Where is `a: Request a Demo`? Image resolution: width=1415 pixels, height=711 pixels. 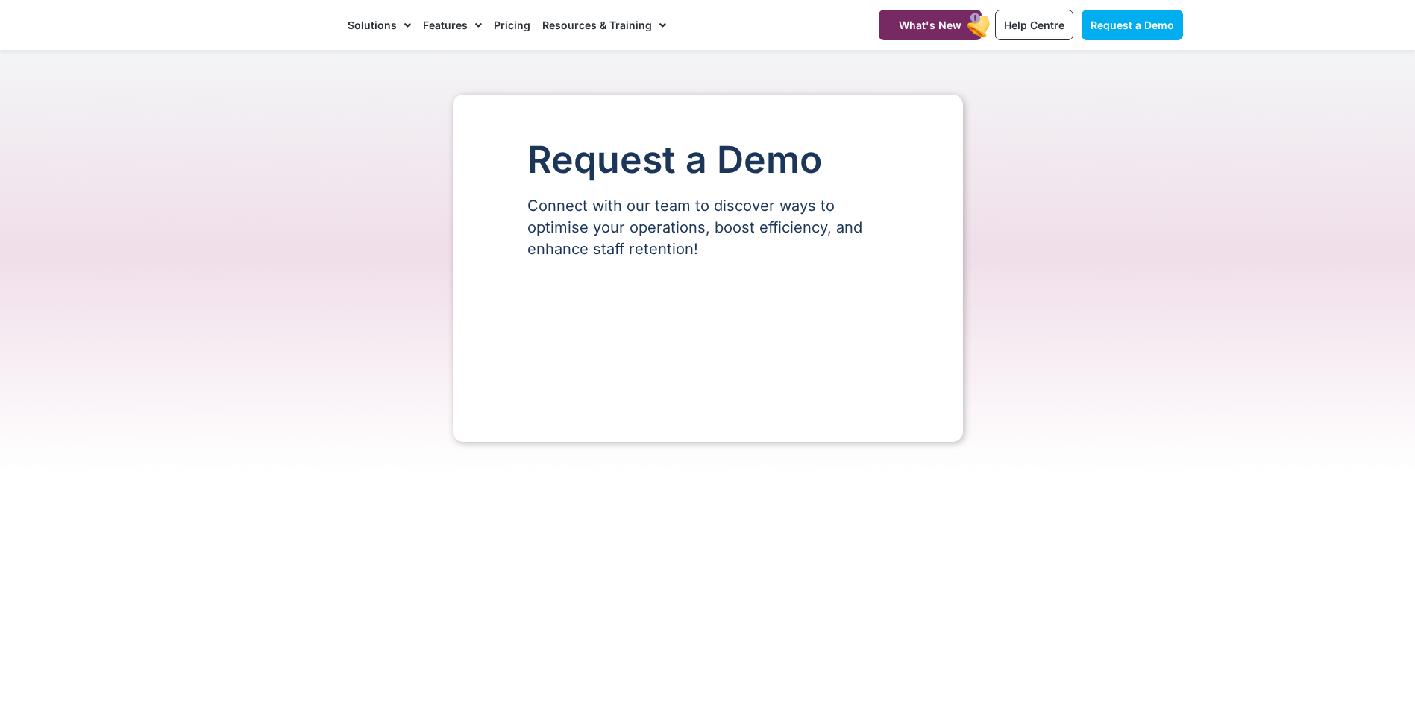 a: Request a Demo is located at coordinates (1132, 25).